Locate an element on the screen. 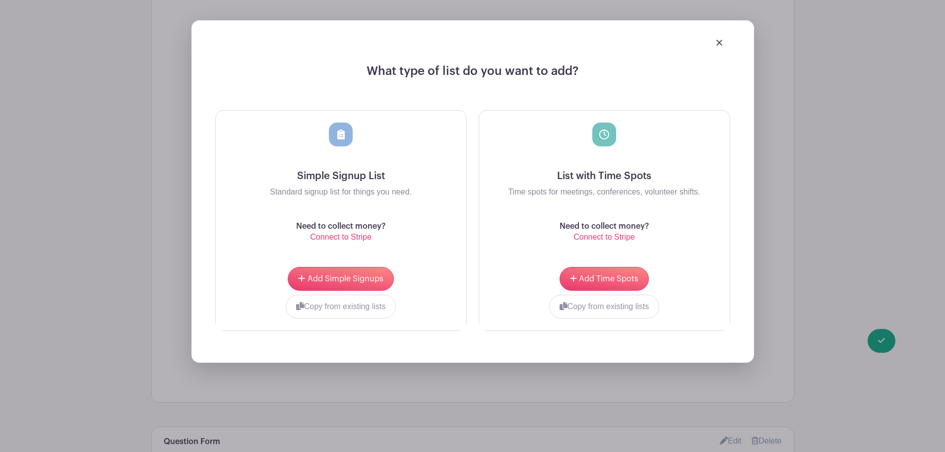  h5: Simple Signup List is located at coordinates (341, 176).